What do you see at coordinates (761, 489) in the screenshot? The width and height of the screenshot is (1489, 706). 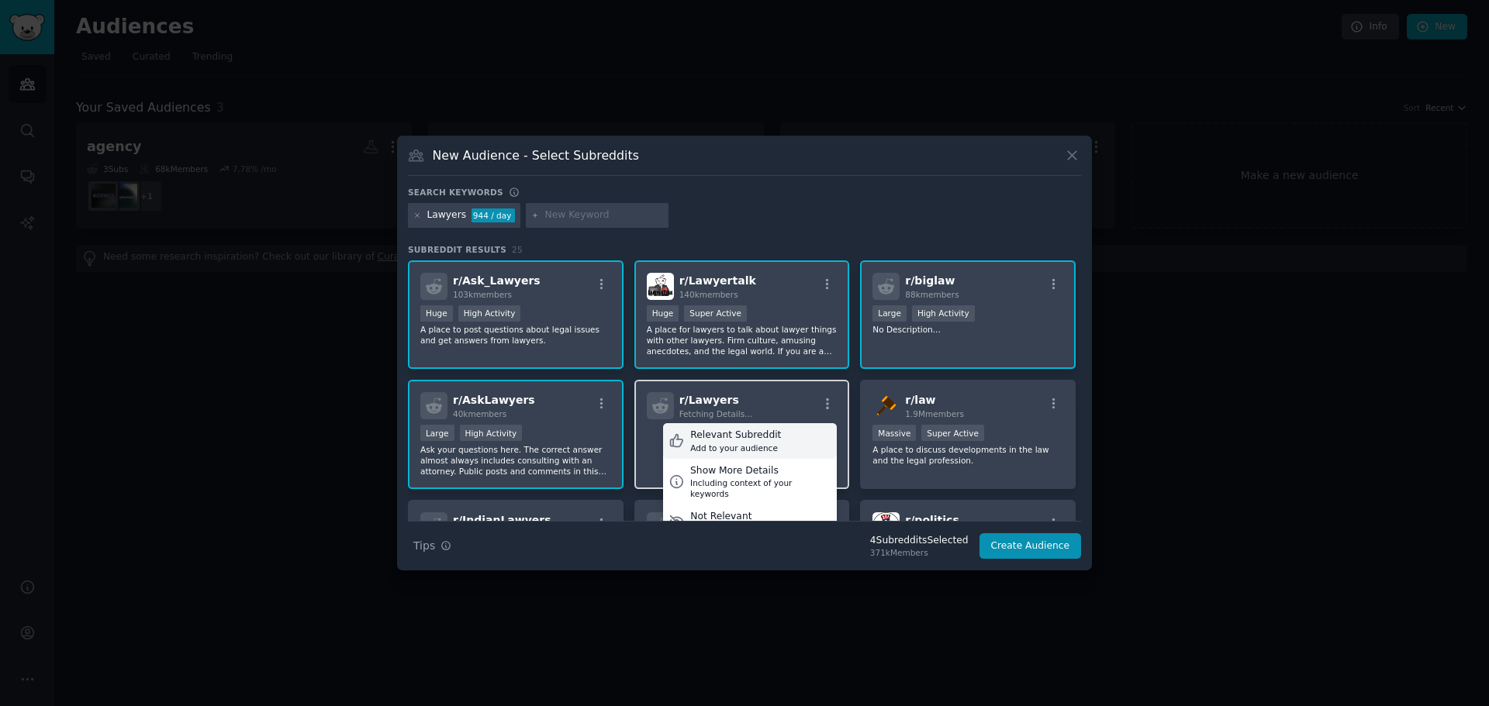 I see `div: Including context of your keywords` at bounding box center [761, 489].